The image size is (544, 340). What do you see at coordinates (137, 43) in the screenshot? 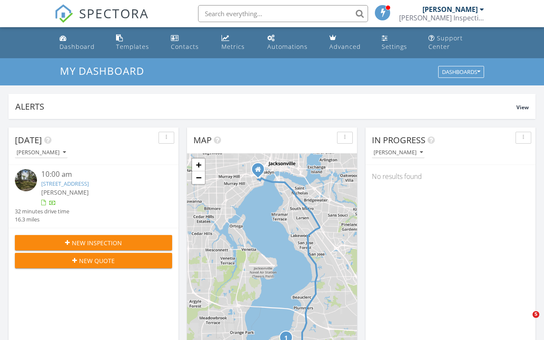
I see `a: Templates` at bounding box center [137, 43].